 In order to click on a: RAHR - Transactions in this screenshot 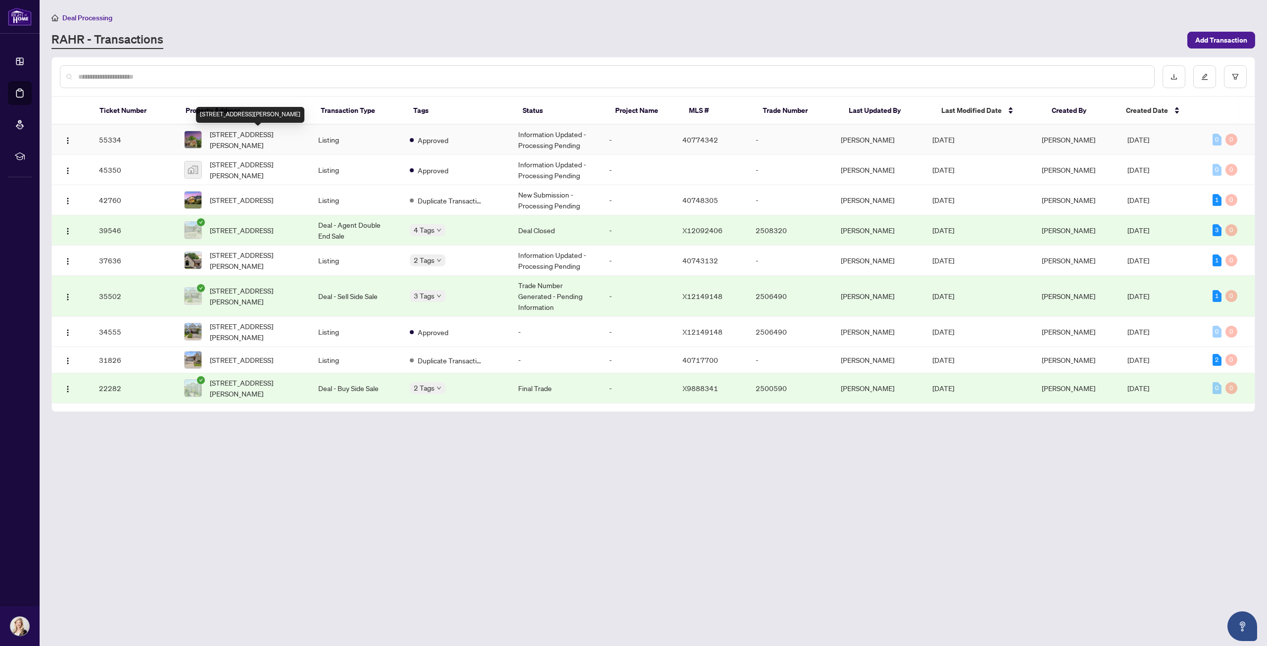, I will do `click(107, 40)`.